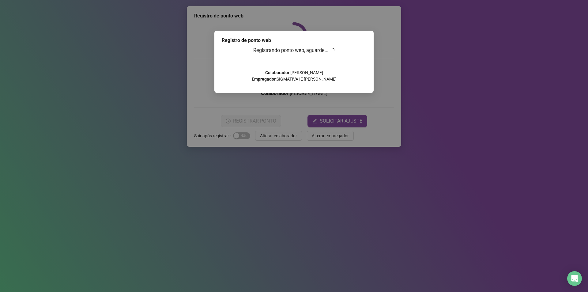 This screenshot has width=588, height=292. What do you see at coordinates (277, 73) in the screenshot?
I see `strong: Colaborador` at bounding box center [277, 73].